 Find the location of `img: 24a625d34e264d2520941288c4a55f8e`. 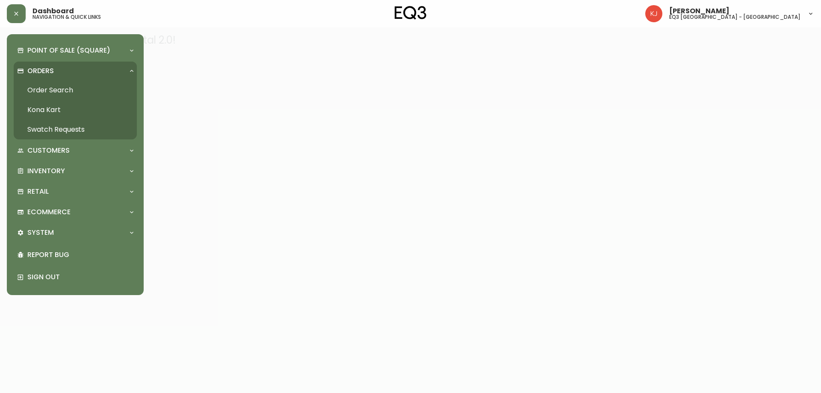

img: 24a625d34e264d2520941288c4a55f8e is located at coordinates (653, 14).